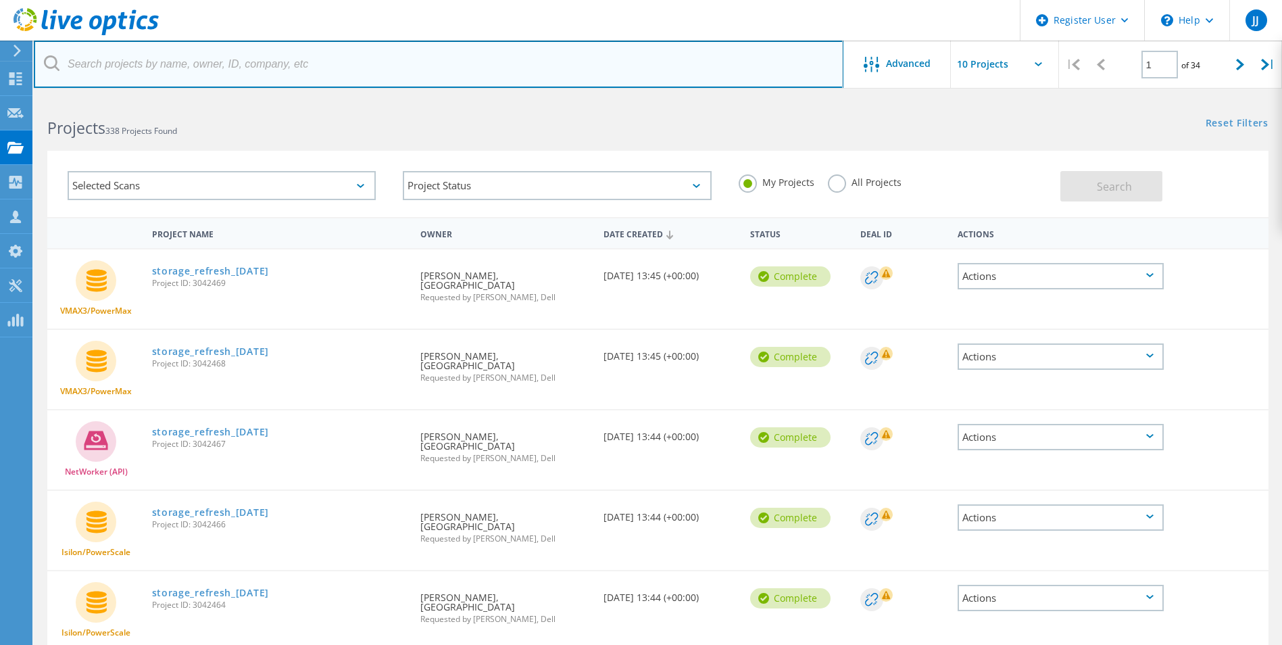  Describe the element at coordinates (280, 364) in the screenshot. I see `span: Project ID: 3042468` at that location.